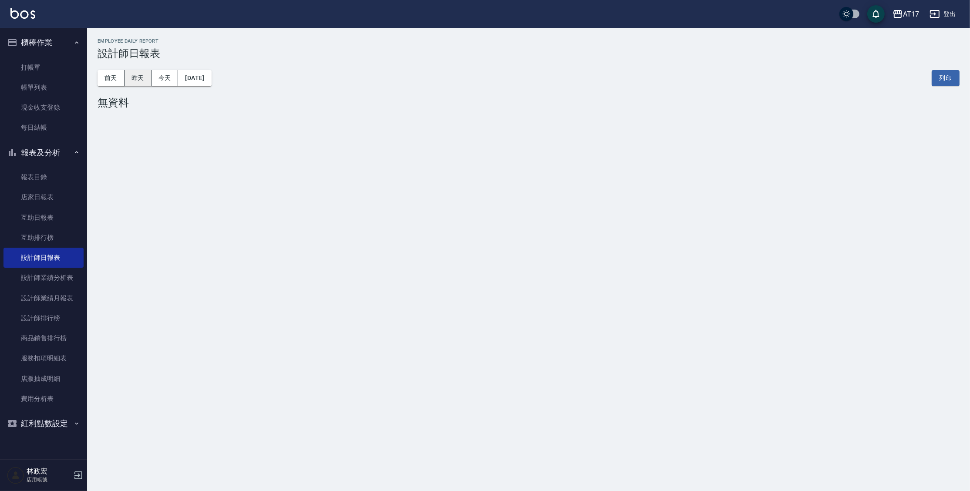 The height and width of the screenshot is (491, 970). Describe the element at coordinates (44, 379) in the screenshot. I see `a: 店販抽成明細` at that location.